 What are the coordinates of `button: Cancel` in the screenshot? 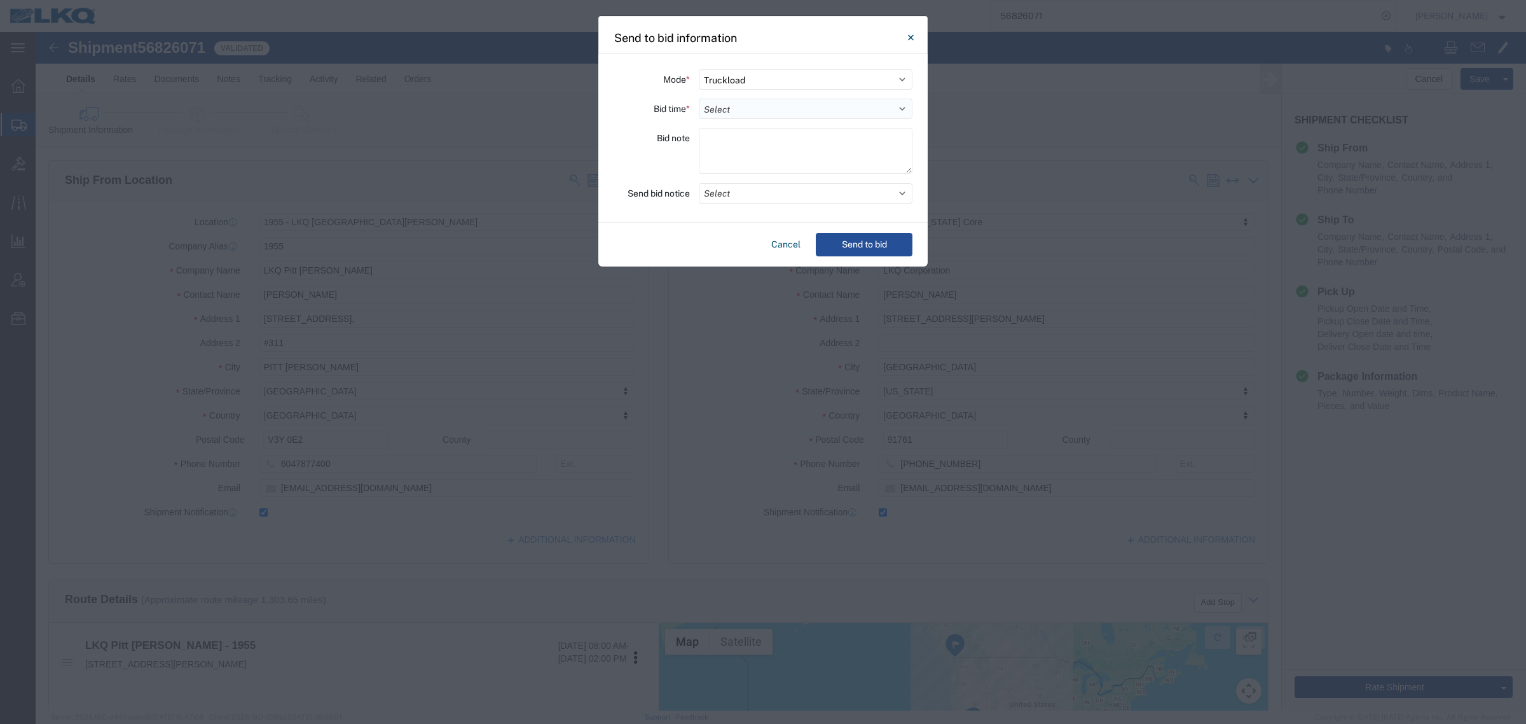 It's located at (786, 244).